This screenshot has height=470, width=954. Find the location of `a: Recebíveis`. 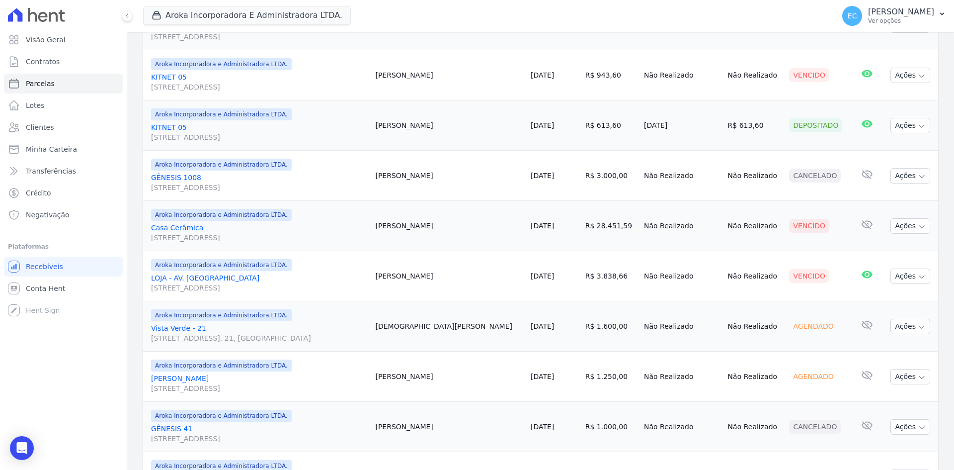

a: Recebíveis is located at coordinates (63, 266).